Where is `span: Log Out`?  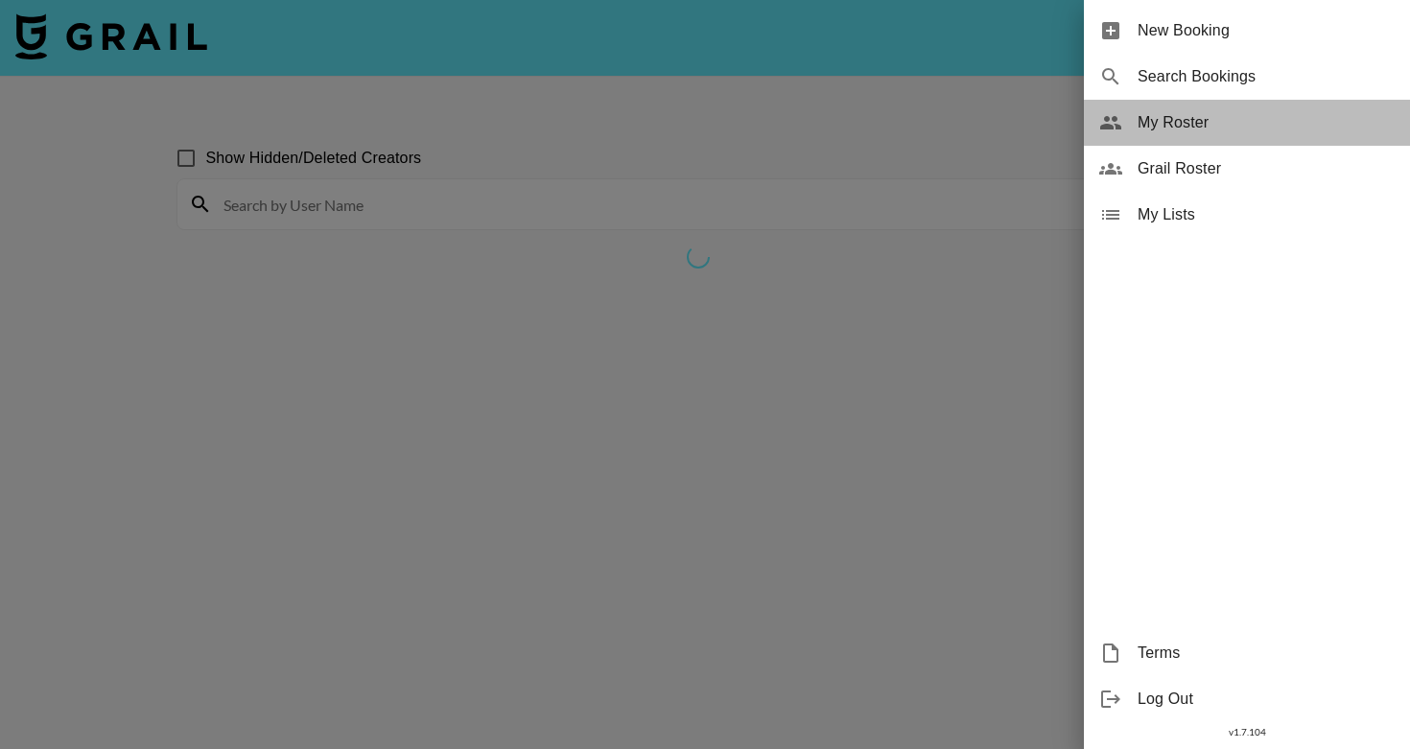 span: Log Out is located at coordinates (1266, 699).